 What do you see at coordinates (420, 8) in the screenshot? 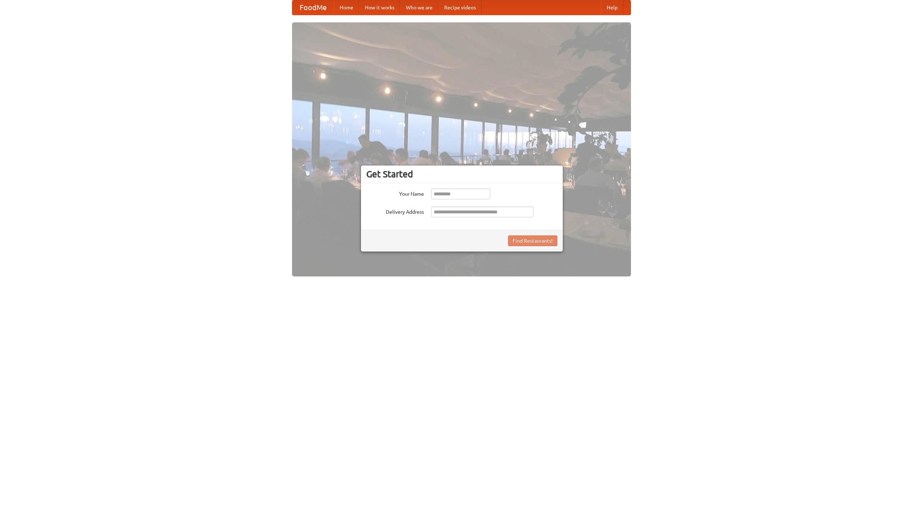
I see `a: Who we are` at bounding box center [420, 8].